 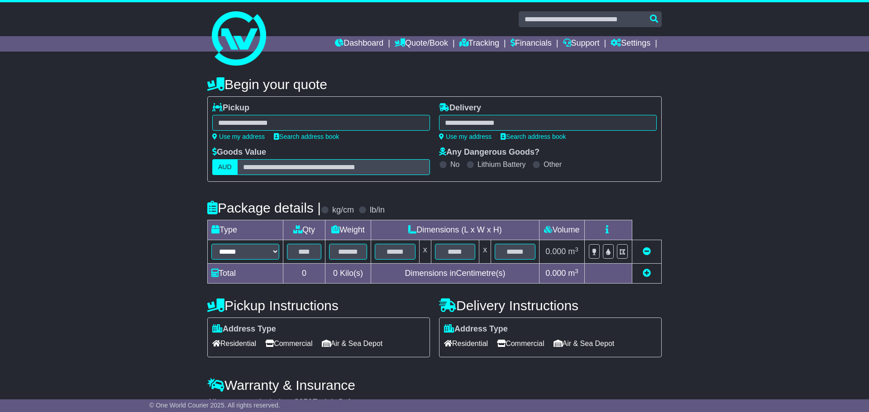 I want to click on label: Any Dangerous Goods?, so click(x=489, y=153).